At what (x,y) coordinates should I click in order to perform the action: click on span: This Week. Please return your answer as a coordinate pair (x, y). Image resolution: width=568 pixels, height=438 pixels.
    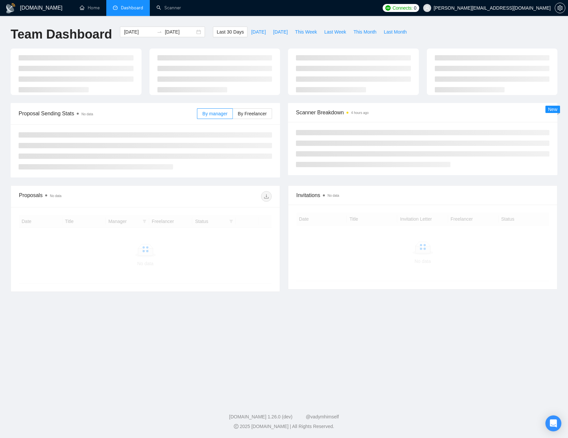
    Looking at the image, I should click on (306, 32).